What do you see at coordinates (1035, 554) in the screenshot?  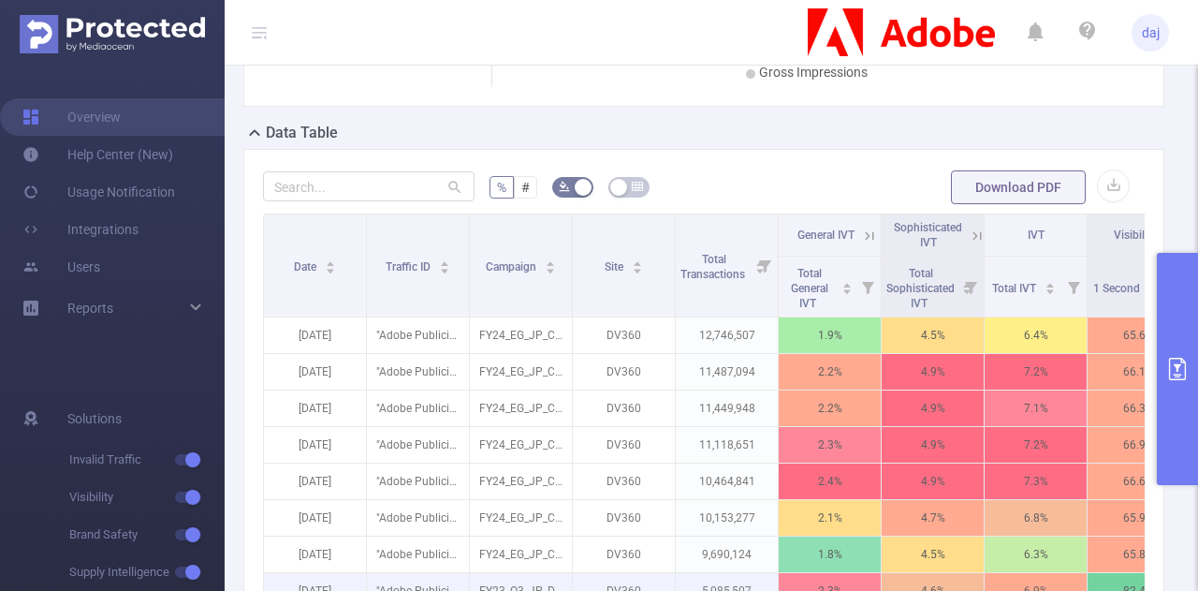 I see `p: 6.3%` at bounding box center [1035, 554].